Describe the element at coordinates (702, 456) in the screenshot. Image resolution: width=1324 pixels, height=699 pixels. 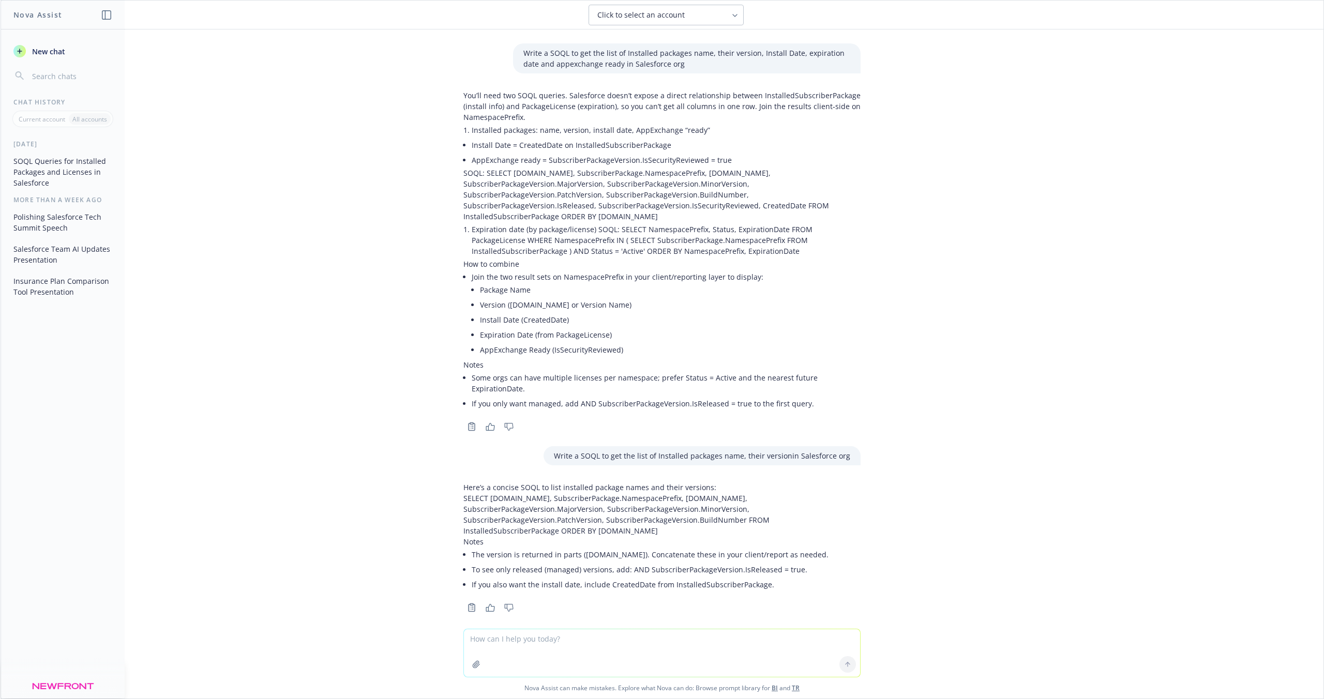
I see `p: Write a SOQL to get the list of Installed packages name, their versionin Salesforce org` at that location.